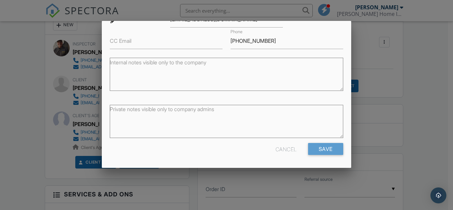  Describe the element at coordinates (286, 149) in the screenshot. I see `div: Cancel` at that location.